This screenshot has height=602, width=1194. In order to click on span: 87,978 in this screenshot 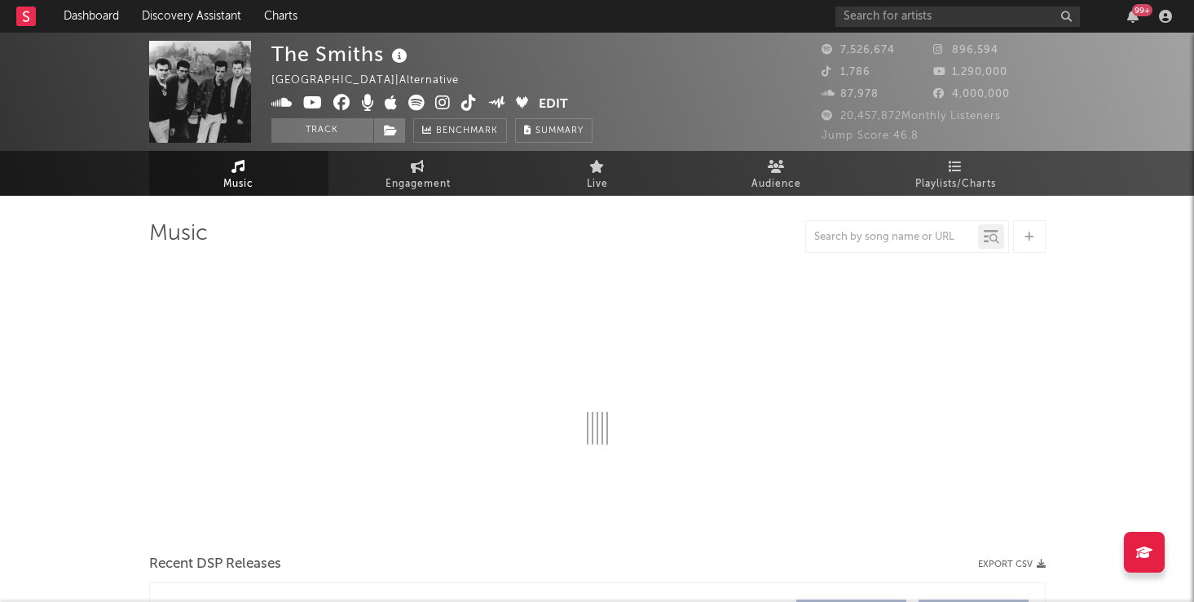, I will do `click(850, 94)`.